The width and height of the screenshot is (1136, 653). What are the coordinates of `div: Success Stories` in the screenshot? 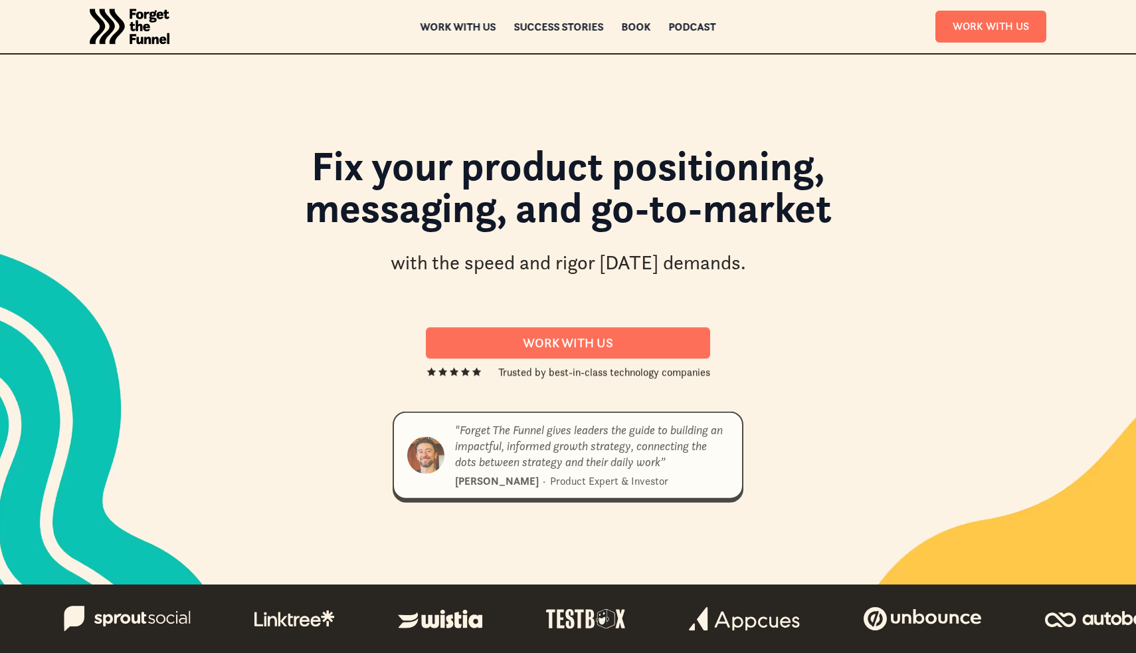 It's located at (559, 27).